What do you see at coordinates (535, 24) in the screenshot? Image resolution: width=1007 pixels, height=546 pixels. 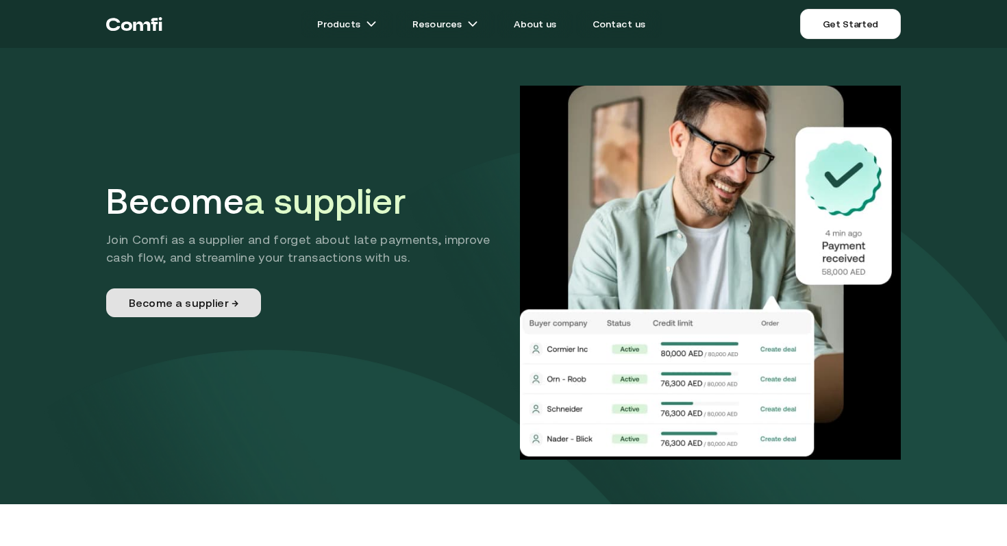 I see `a: About us` at bounding box center [535, 24].